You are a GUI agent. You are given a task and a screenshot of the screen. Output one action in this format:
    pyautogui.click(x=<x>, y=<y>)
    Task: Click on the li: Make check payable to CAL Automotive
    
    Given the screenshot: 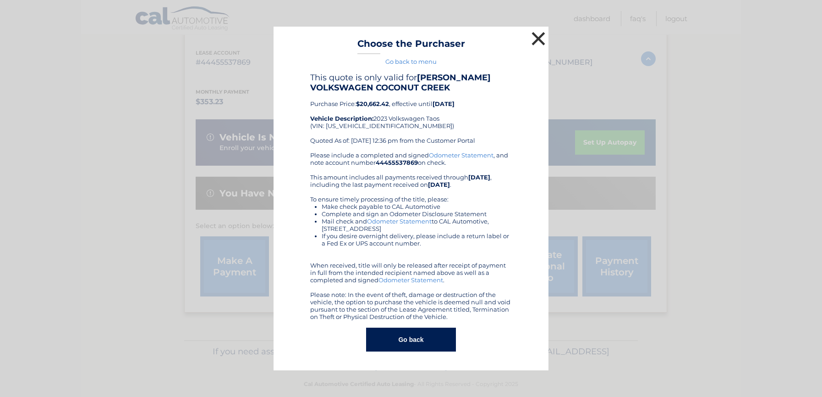 What is the action you would take?
    pyautogui.click(x=417, y=206)
    